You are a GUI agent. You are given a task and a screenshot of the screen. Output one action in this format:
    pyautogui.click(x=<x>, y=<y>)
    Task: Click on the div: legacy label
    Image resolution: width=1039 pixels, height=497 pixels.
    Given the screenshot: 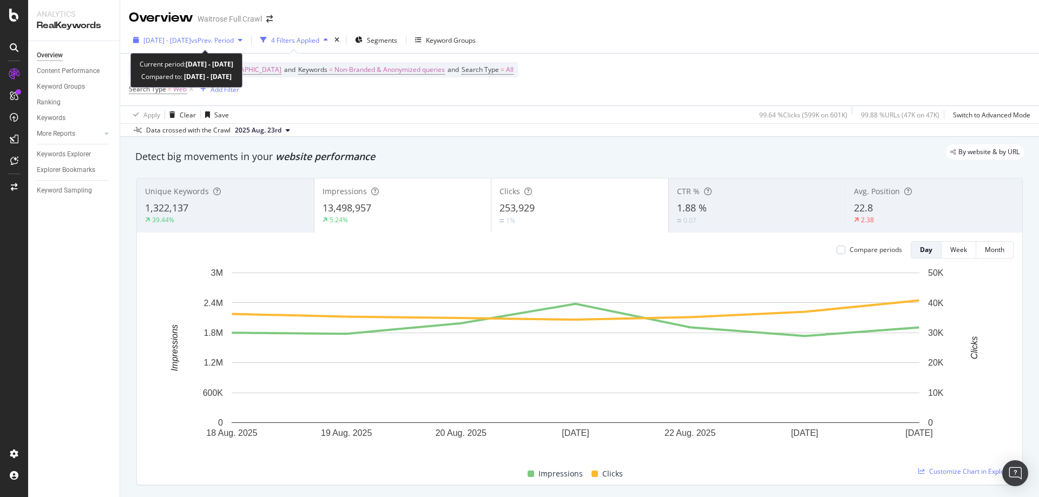 What is the action you would take?
    pyautogui.click(x=985, y=152)
    